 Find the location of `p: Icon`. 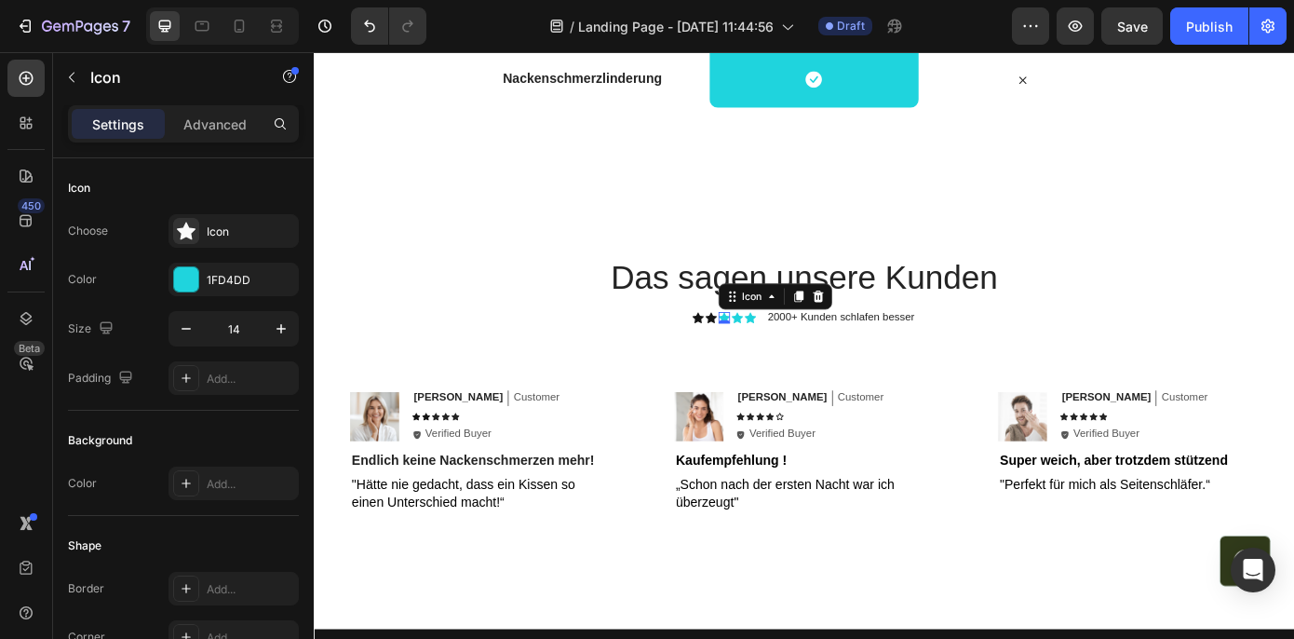

p: Icon is located at coordinates (169, 77).